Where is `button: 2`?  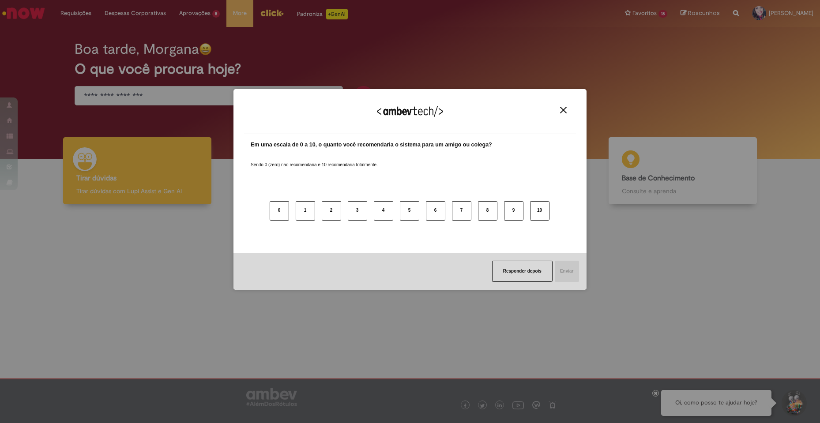
button: 2 is located at coordinates (332, 211).